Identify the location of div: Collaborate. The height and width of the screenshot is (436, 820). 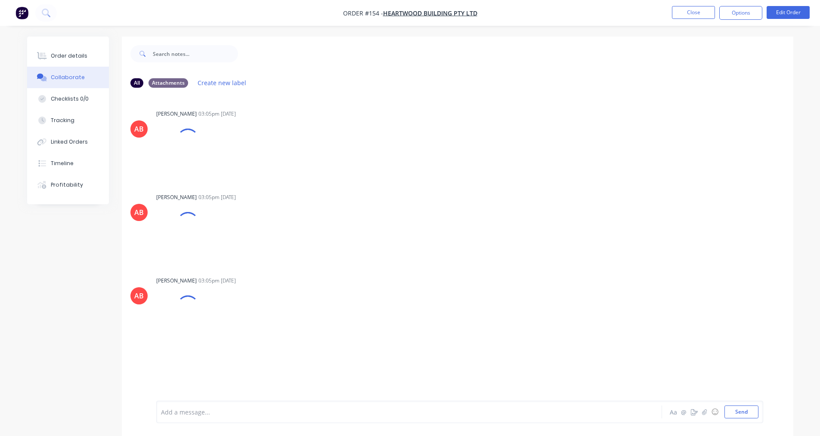
(68, 77).